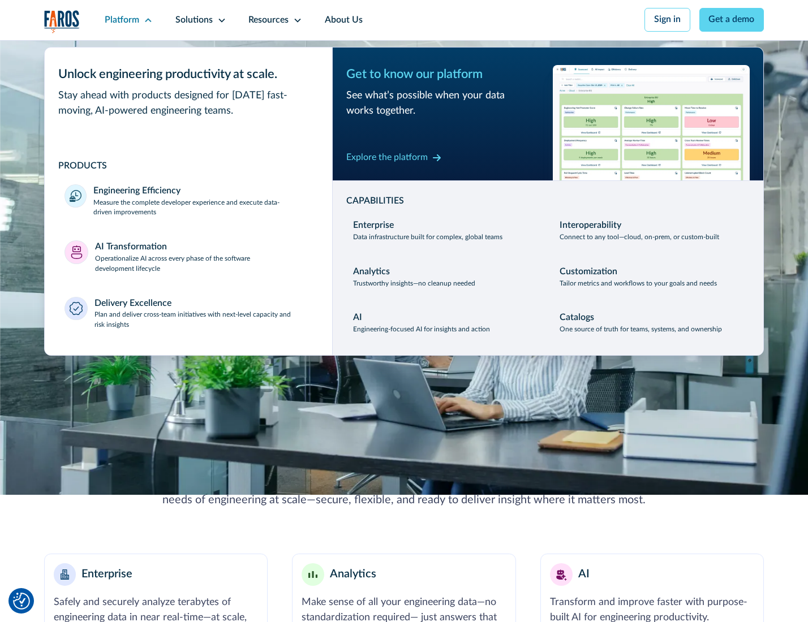  Describe the element at coordinates (731, 20) in the screenshot. I see `a: Get a demo` at that location.